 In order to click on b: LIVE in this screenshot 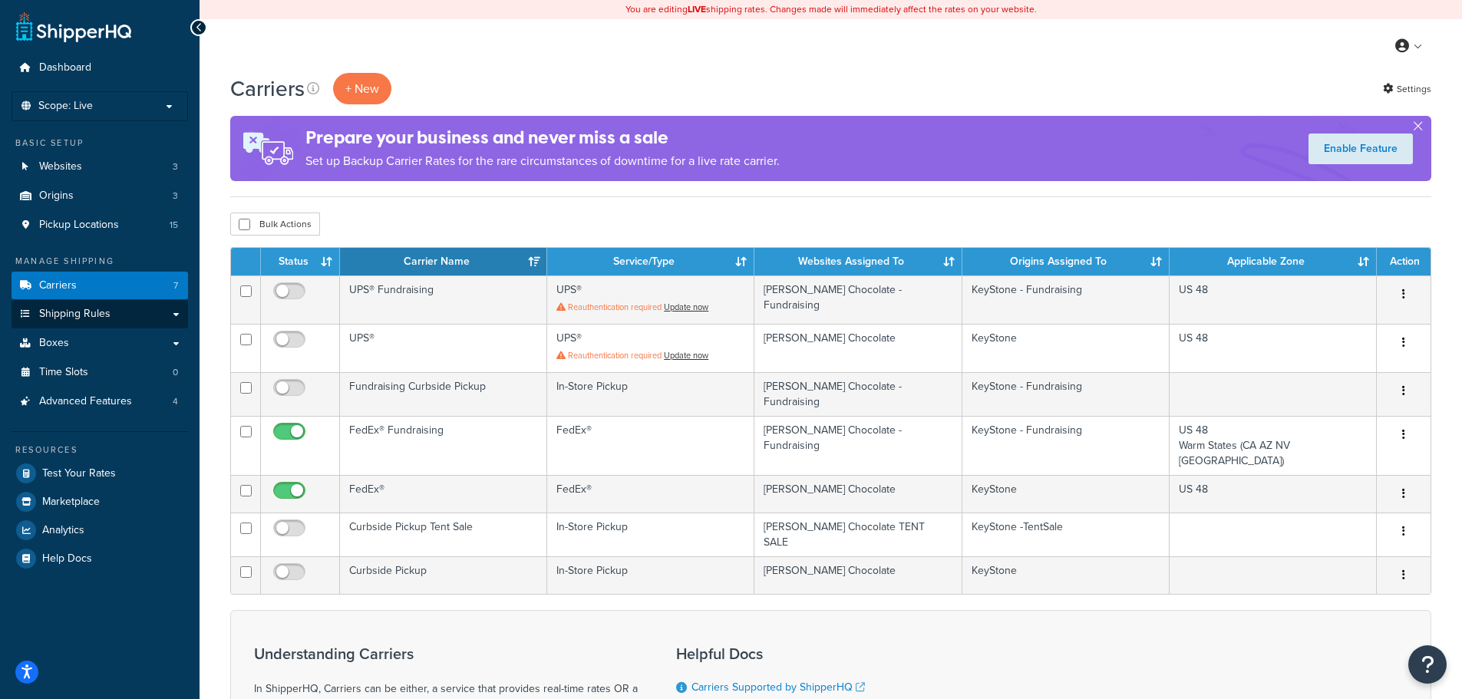, I will do `click(697, 9)`.